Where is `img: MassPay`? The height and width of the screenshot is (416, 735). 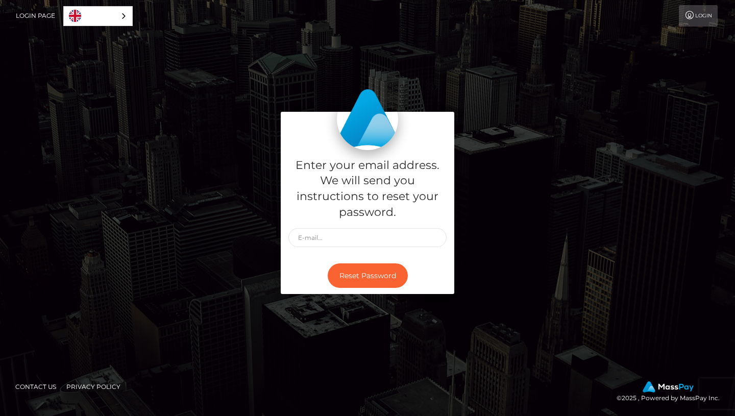 img: MassPay is located at coordinates (668, 387).